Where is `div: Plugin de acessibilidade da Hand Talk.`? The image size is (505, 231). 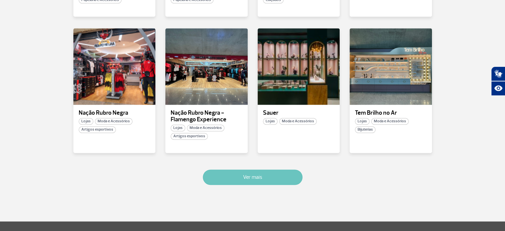 div: Plugin de acessibilidade da Hand Talk. is located at coordinates (499, 81).